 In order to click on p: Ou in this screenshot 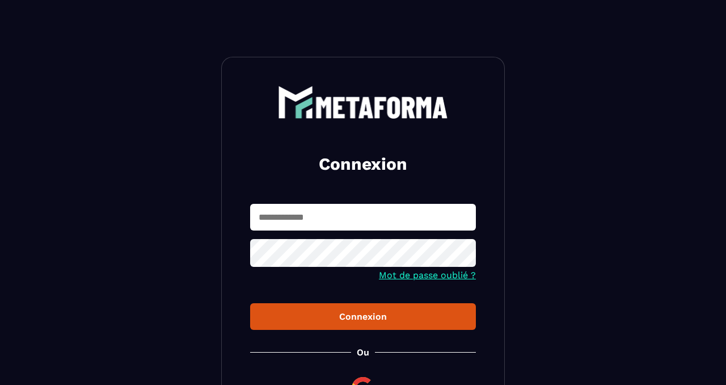, I will do `click(363, 352)`.